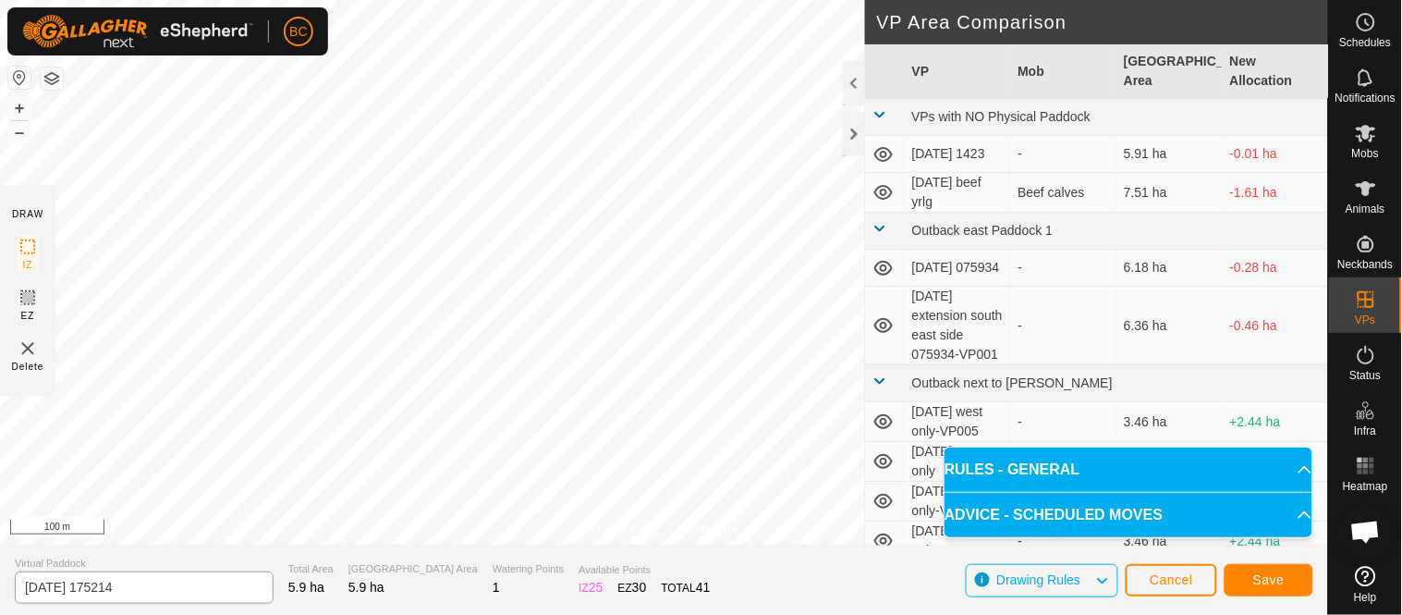 This screenshot has height=615, width=1402. Describe the element at coordinates (1366, 531) in the screenshot. I see `div: Open chat` at that location.